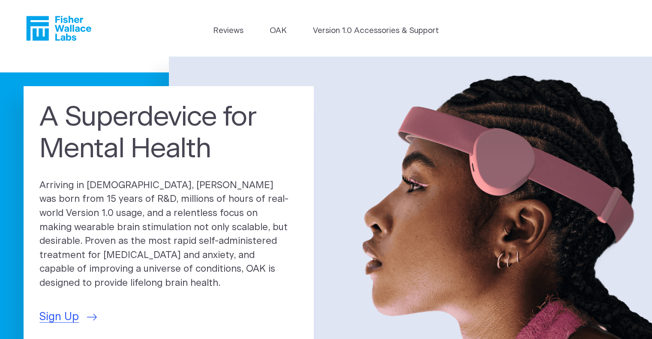 This screenshot has width=652, height=339. What do you see at coordinates (68, 317) in the screenshot?
I see `a: Sign Up` at bounding box center [68, 317].